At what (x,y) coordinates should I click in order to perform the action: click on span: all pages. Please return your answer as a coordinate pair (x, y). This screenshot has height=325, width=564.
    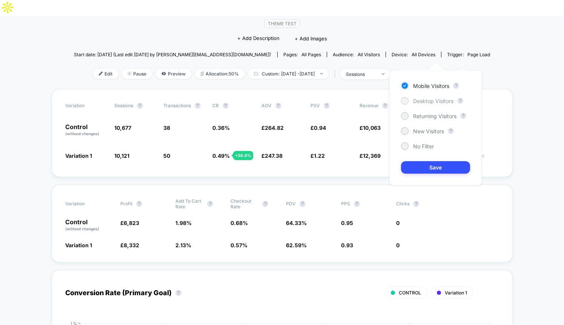
    Looking at the image, I should click on (311, 54).